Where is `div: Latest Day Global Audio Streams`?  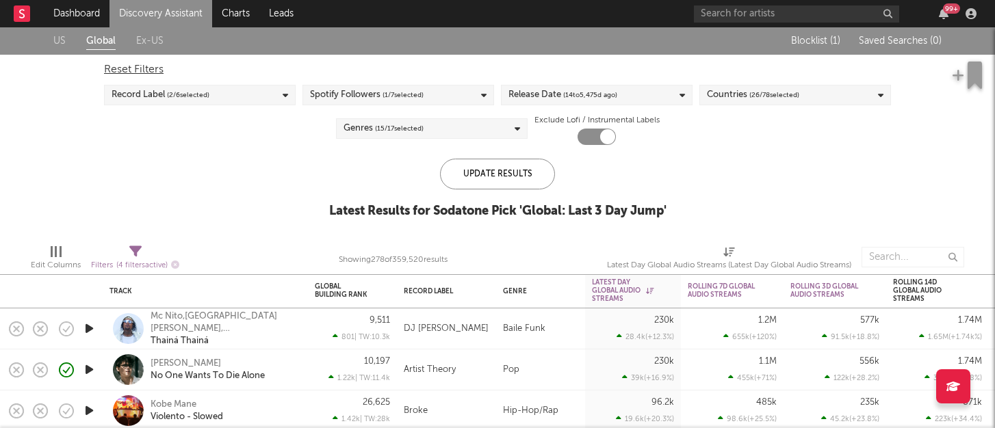 div: Latest Day Global Audio Streams is located at coordinates (622, 291).